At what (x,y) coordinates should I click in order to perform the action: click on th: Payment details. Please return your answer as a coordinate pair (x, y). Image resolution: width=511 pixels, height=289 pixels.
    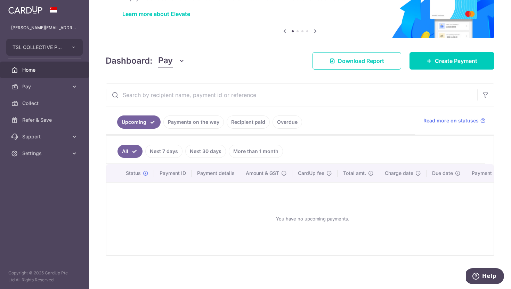
    Looking at the image, I should click on (216, 173).